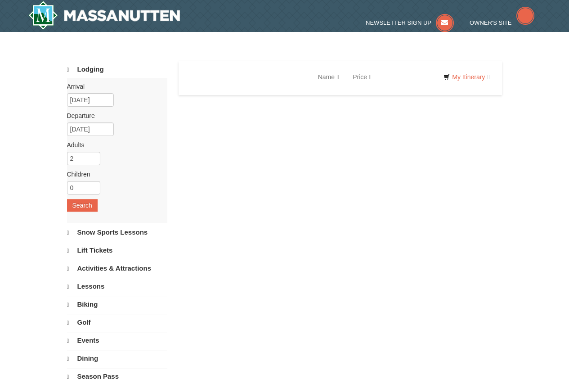 This screenshot has width=569, height=385. I want to click on a: Name, so click(328, 77).